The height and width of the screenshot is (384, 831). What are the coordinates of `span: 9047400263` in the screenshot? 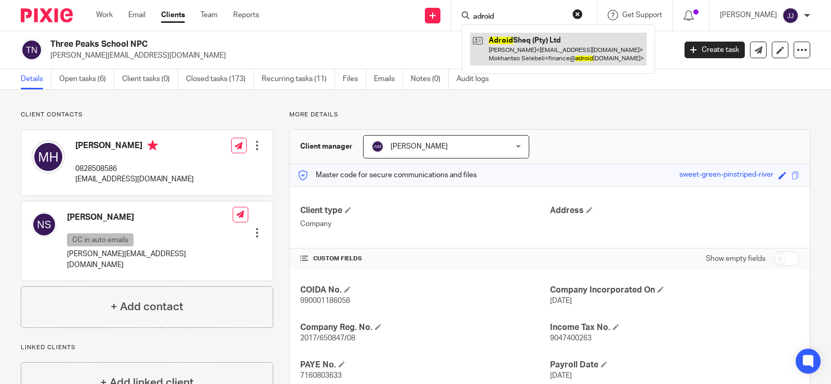 It's located at (571, 338).